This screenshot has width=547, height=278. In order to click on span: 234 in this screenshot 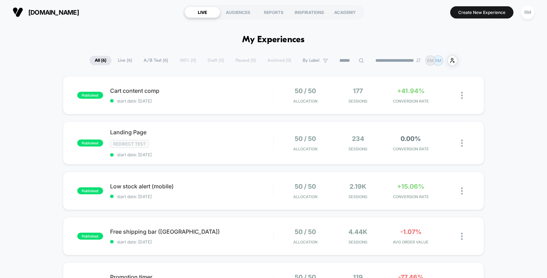, I will do `click(358, 139)`.